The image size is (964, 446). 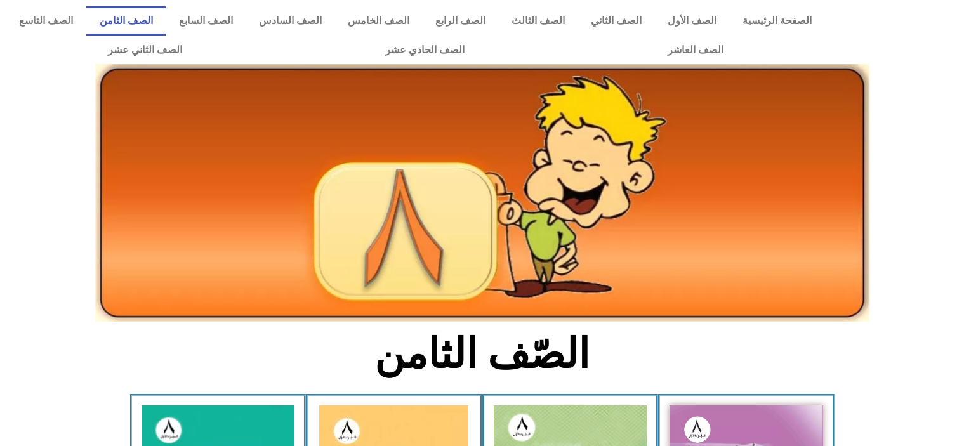 I want to click on a: الصف السابع, so click(x=206, y=21).